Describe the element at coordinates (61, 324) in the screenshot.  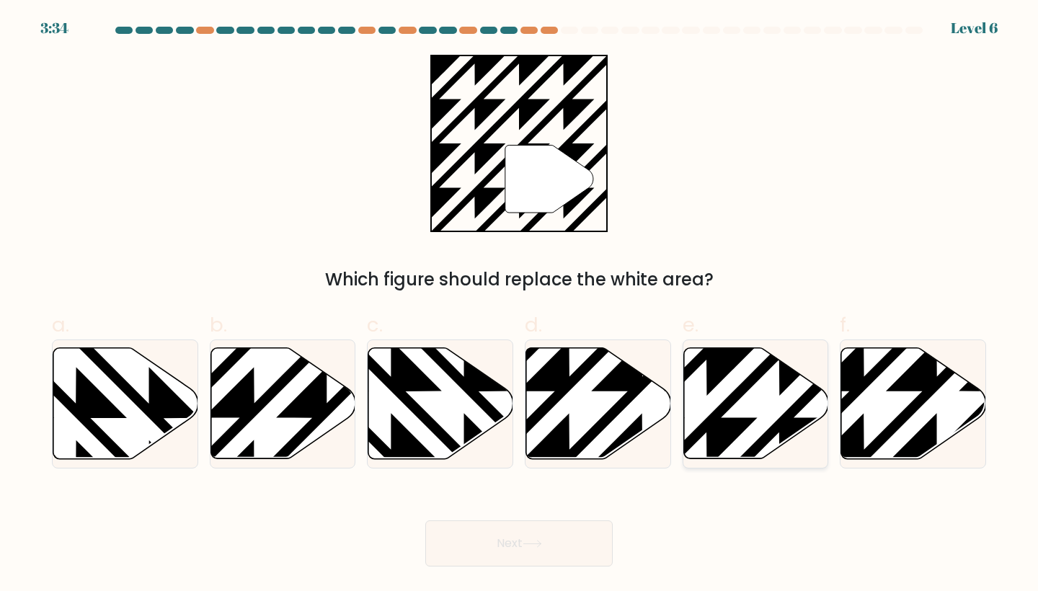
I see `span: a.` at that location.